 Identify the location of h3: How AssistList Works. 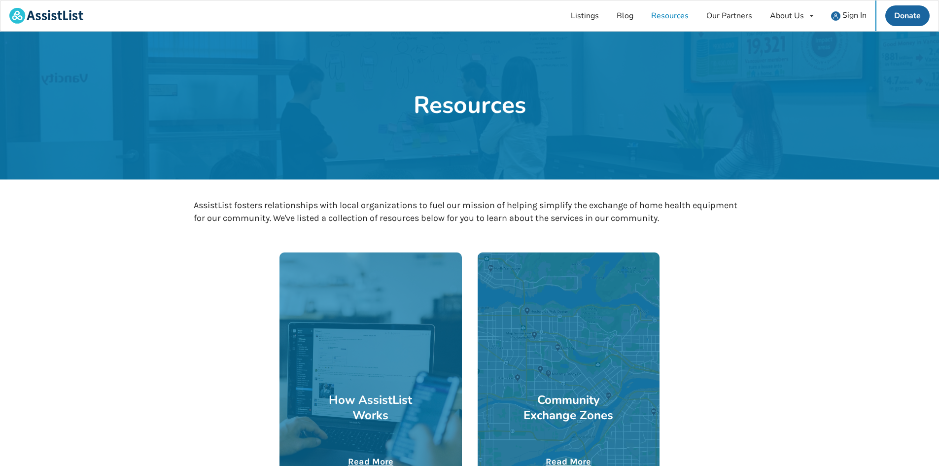
(371, 407).